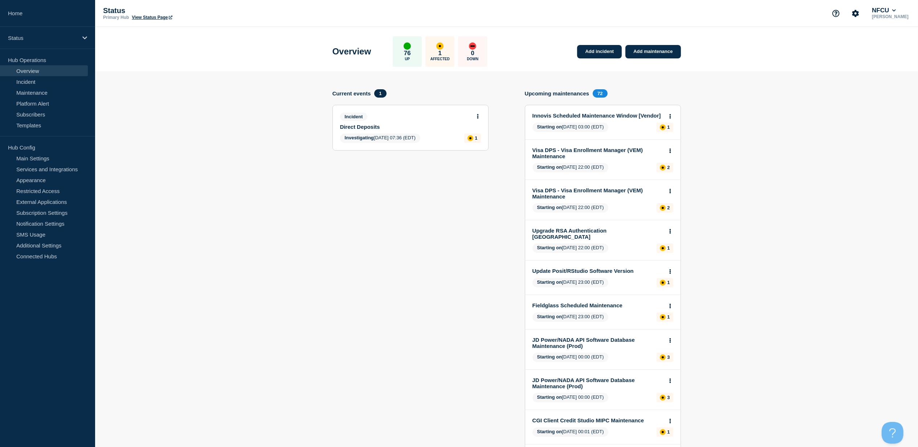 This screenshot has height=447, width=918. I want to click on a: Direct Deposits, so click(405, 127).